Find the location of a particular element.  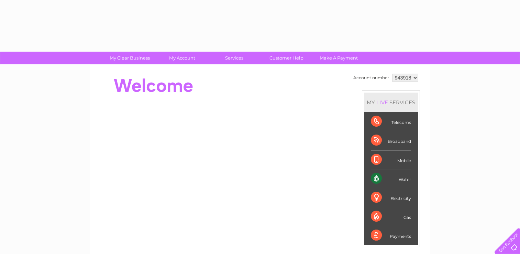

div: Mobile is located at coordinates (391, 159).